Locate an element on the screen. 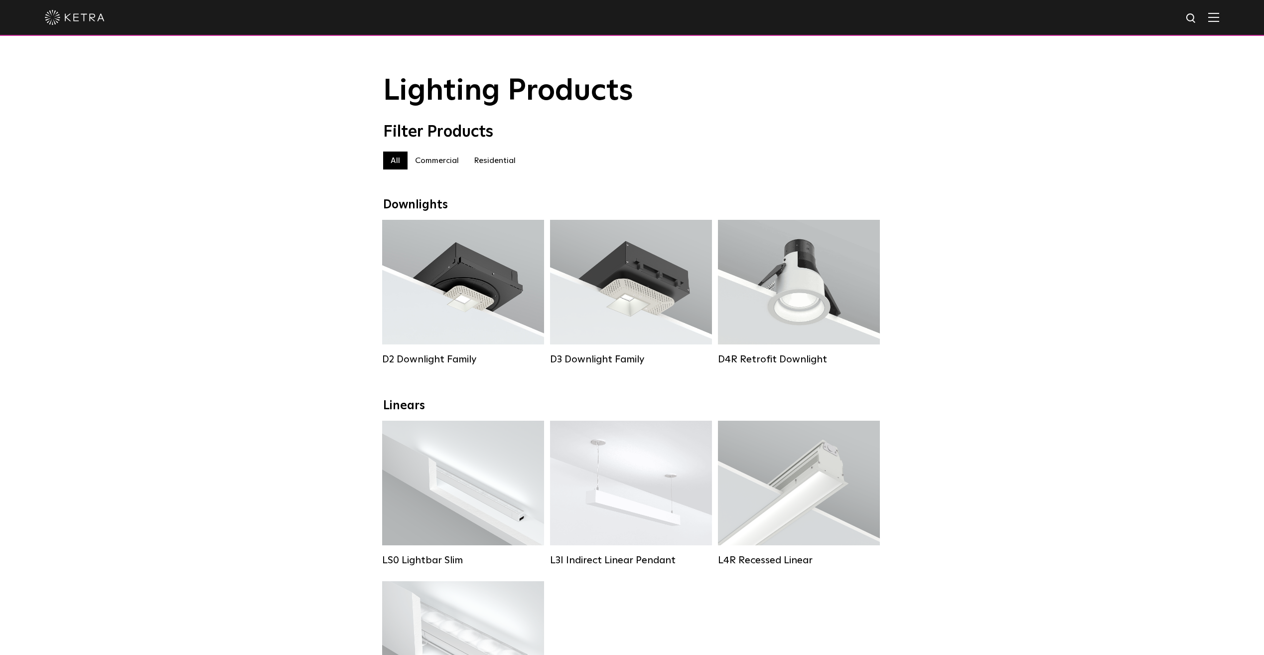  div: L3I Indirect Linear Pendant is located at coordinates (631, 560).